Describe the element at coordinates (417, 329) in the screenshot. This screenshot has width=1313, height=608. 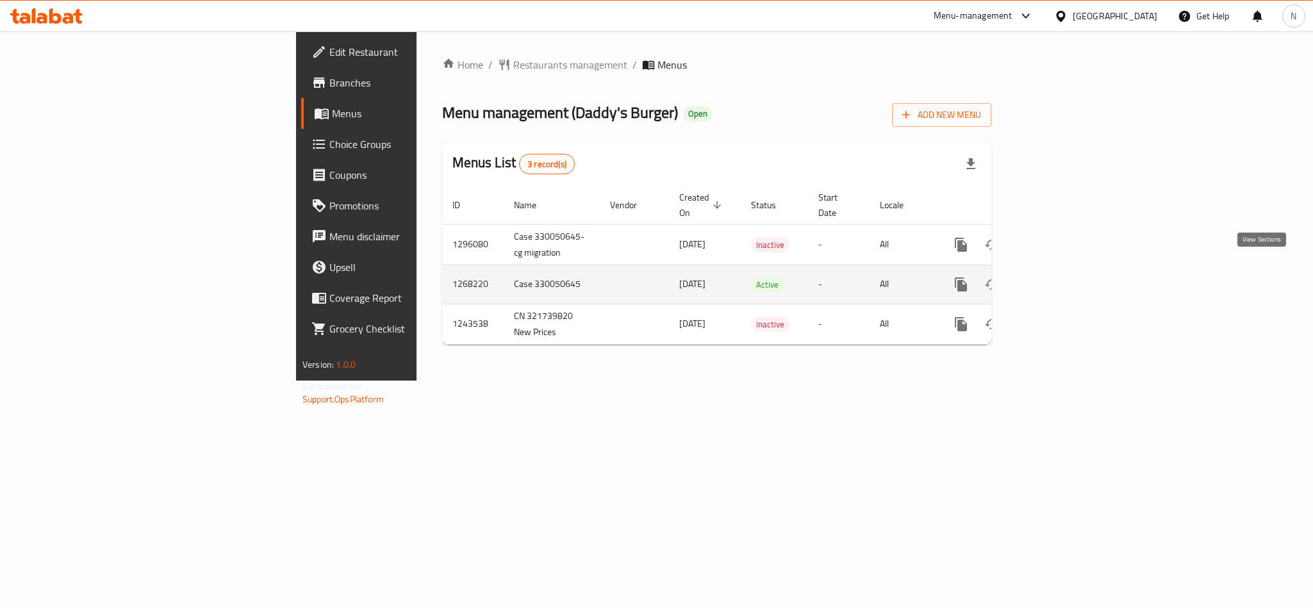
I see `span: Grocery Checklist` at that location.